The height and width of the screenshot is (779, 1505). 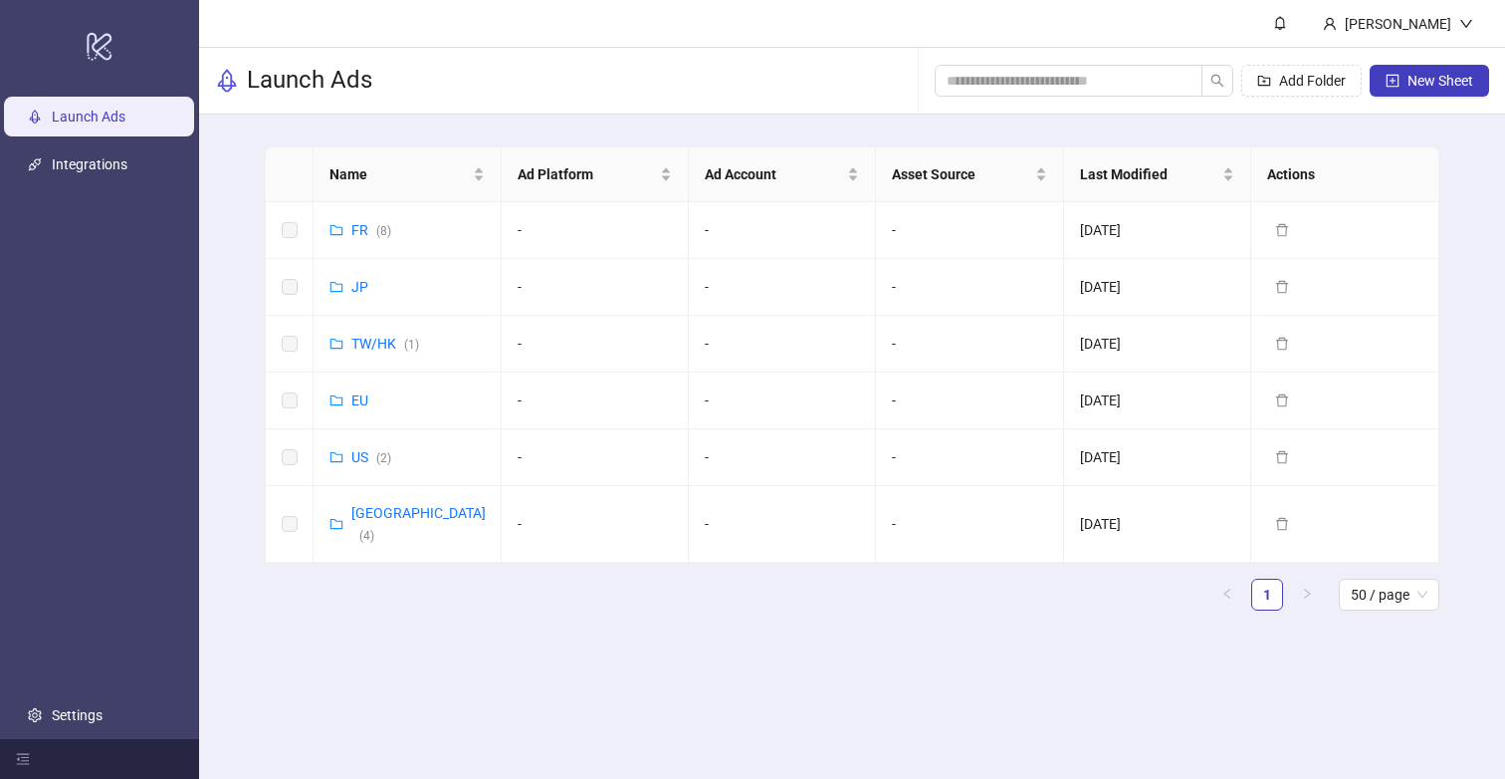 What do you see at coordinates (371, 457) in the screenshot?
I see `a: US(2)` at bounding box center [371, 457].